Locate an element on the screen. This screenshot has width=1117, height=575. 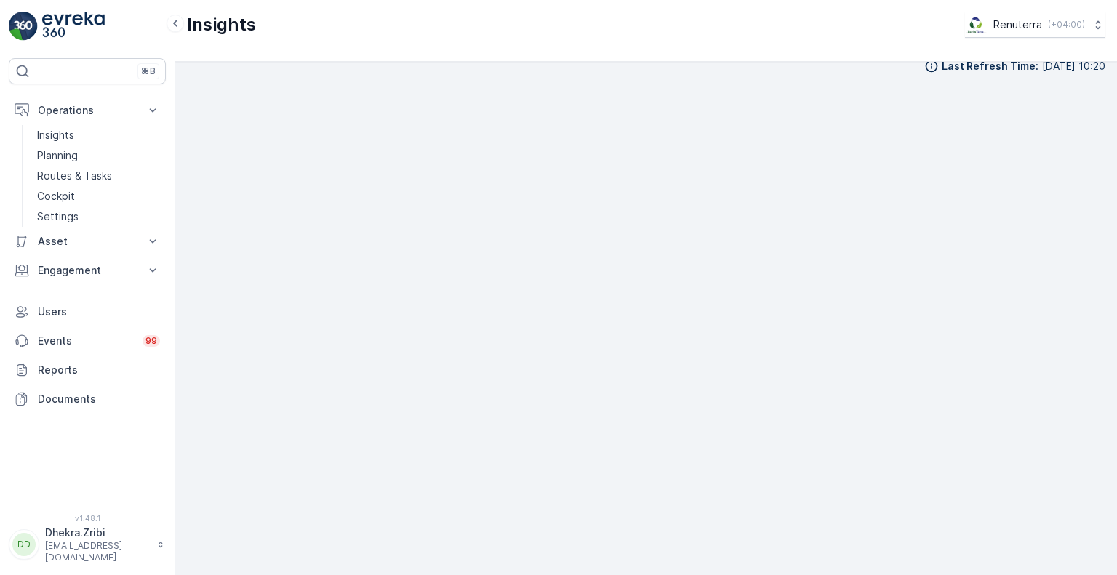
p: Planning is located at coordinates (57, 156).